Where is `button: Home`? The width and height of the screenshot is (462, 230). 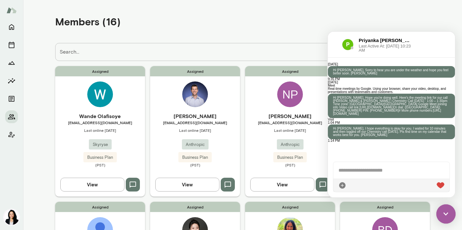 button: Home is located at coordinates (12, 27).